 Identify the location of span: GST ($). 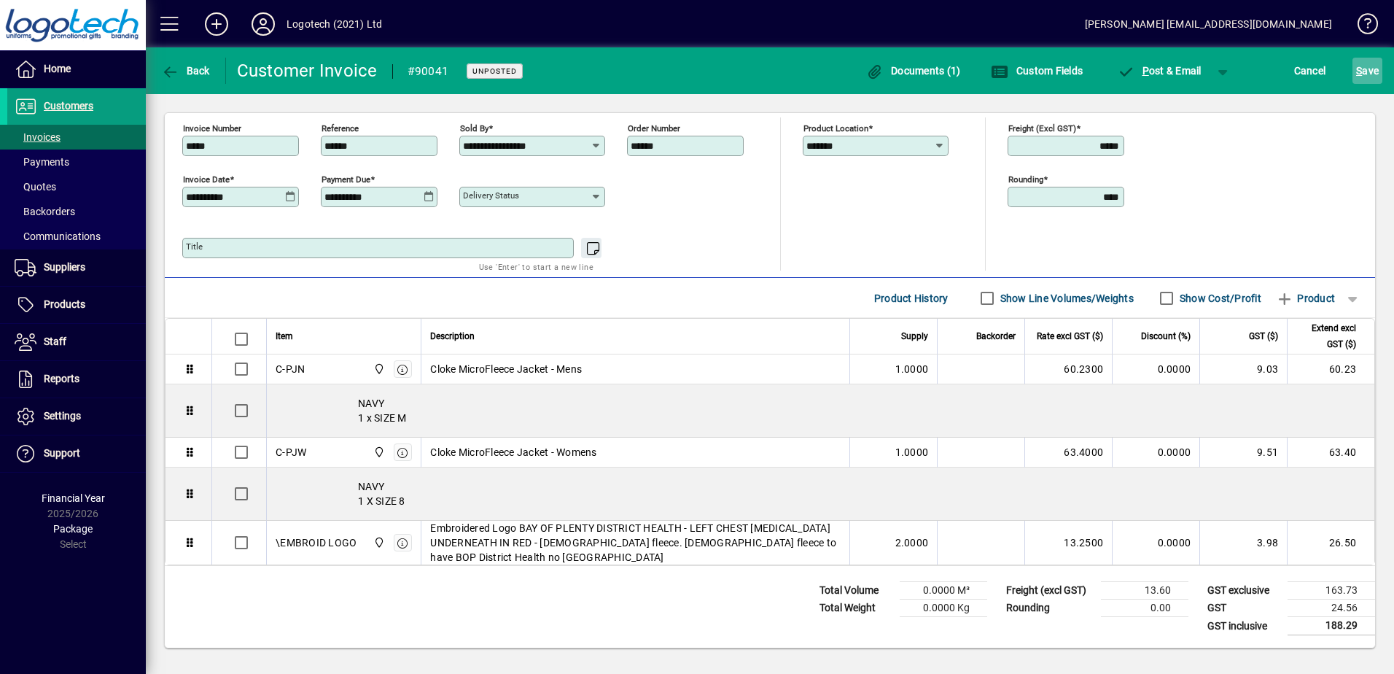
(1263, 336).